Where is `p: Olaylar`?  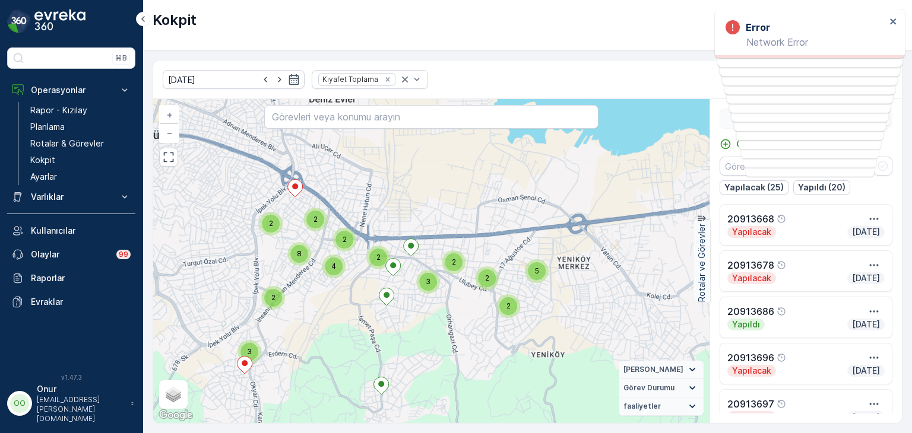
p: Olaylar is located at coordinates (70, 255).